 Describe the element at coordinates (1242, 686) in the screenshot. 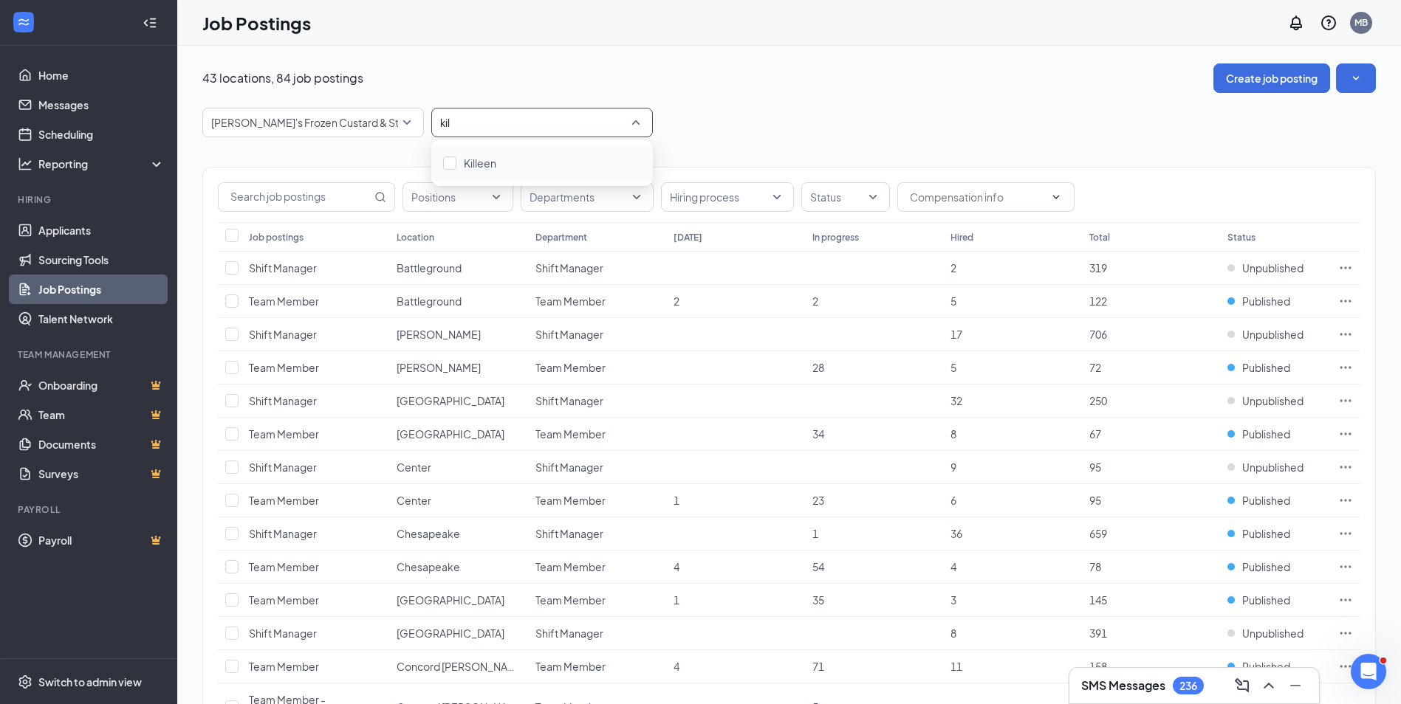

I see `button: ComposeMessage` at that location.